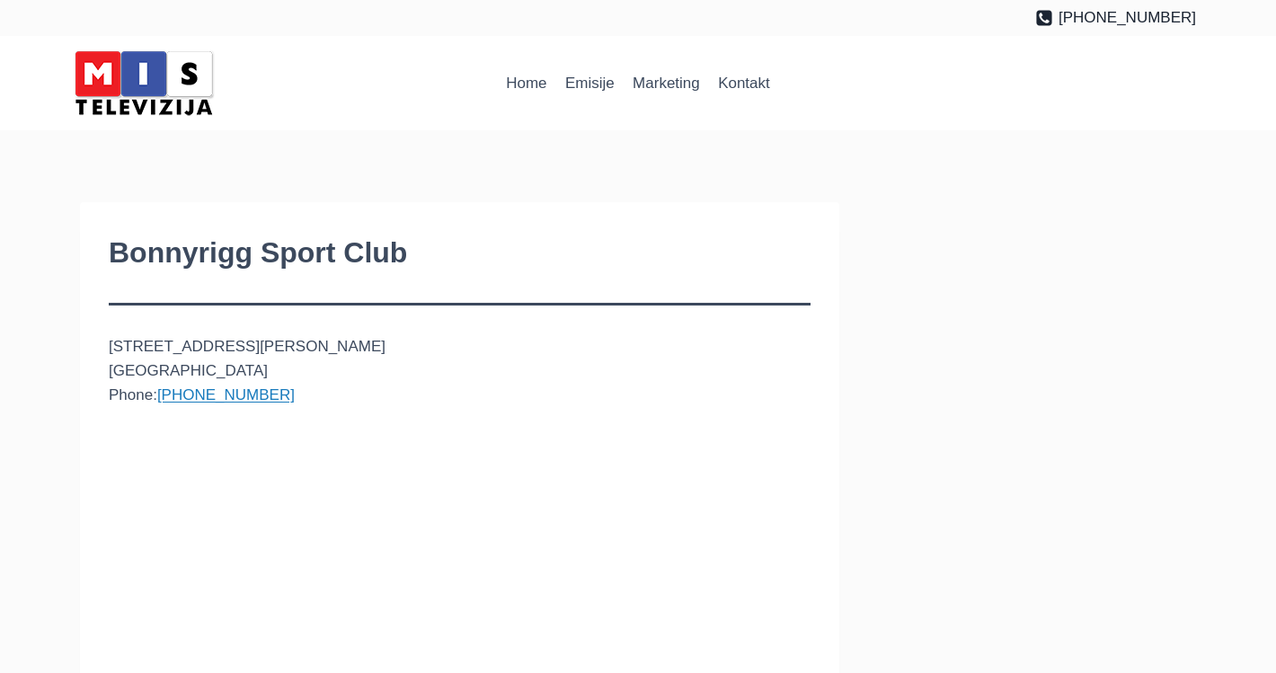  I want to click on img: MIS Television, so click(144, 83).